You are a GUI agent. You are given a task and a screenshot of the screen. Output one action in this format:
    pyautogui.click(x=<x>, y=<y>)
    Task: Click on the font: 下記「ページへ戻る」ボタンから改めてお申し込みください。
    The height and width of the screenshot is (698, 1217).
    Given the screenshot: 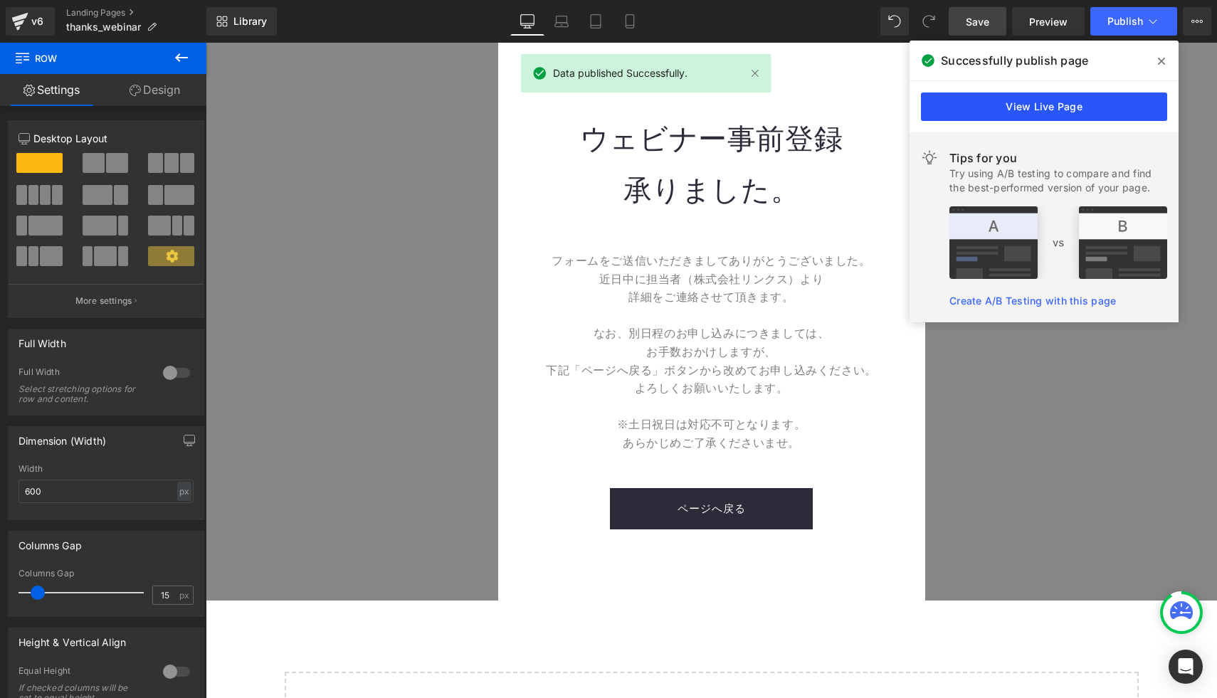 What is the action you would take?
    pyautogui.click(x=505, y=327)
    